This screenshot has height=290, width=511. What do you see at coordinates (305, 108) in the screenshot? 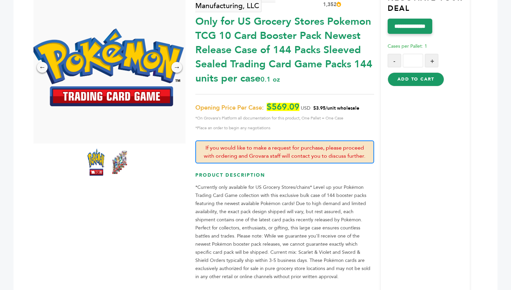
I see `span: USD` at bounding box center [305, 108].